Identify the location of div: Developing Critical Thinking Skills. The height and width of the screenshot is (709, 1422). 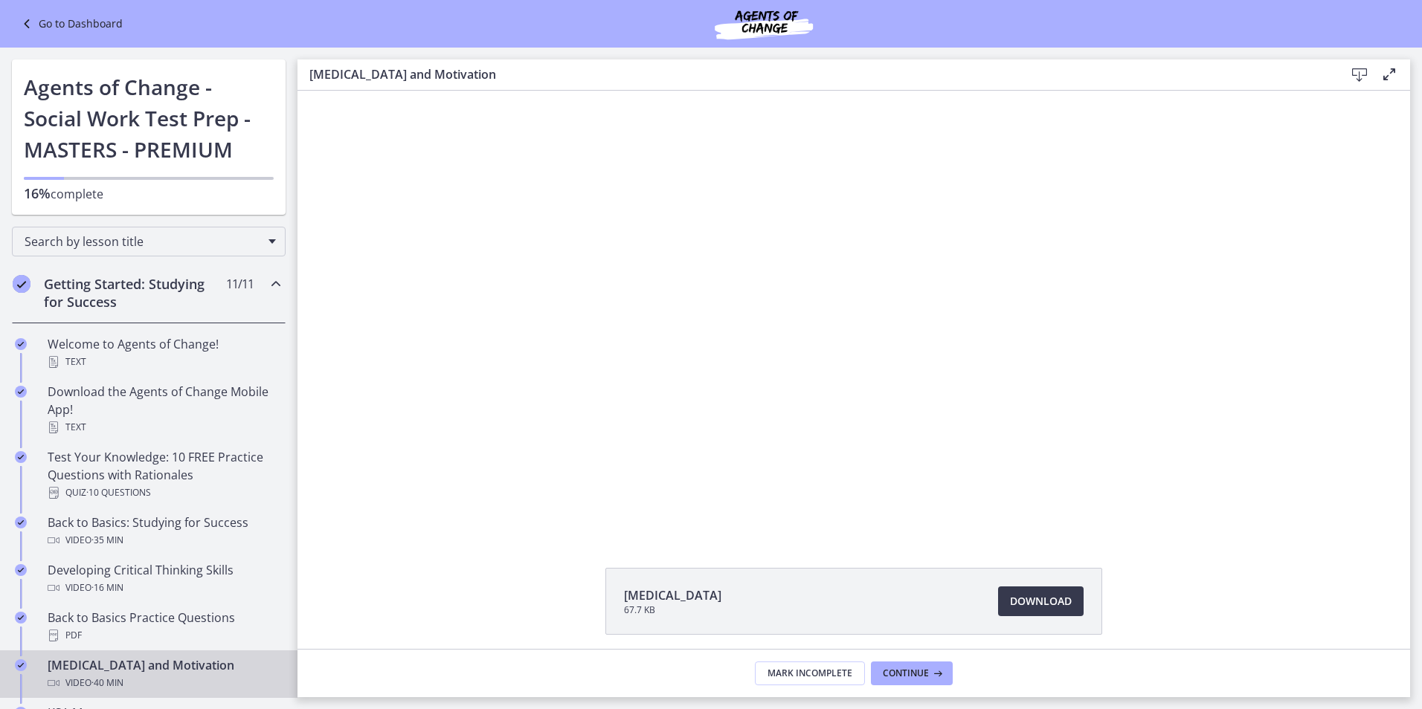
(164, 579).